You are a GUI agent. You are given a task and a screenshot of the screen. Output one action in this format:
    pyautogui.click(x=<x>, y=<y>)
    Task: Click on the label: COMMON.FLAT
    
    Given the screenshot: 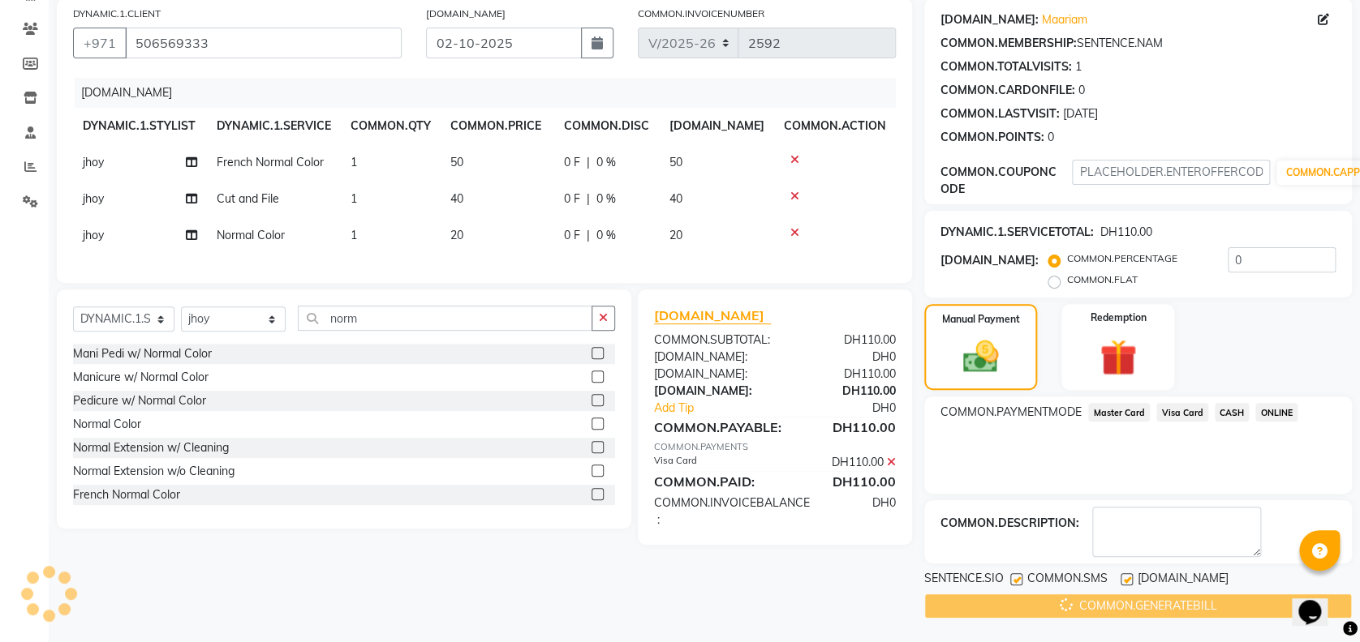 What is the action you would take?
    pyautogui.click(x=1102, y=280)
    